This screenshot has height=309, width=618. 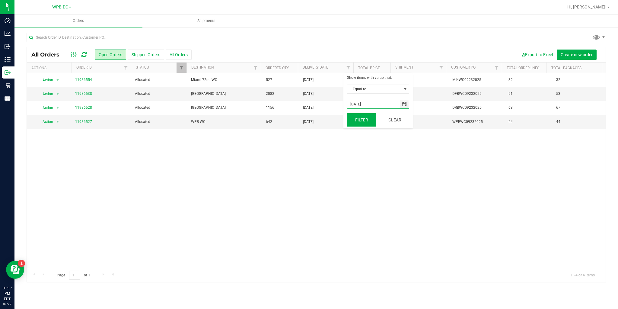 What do you see at coordinates (315, 67) in the screenshot?
I see `a: Delivery Date` at bounding box center [315, 67].